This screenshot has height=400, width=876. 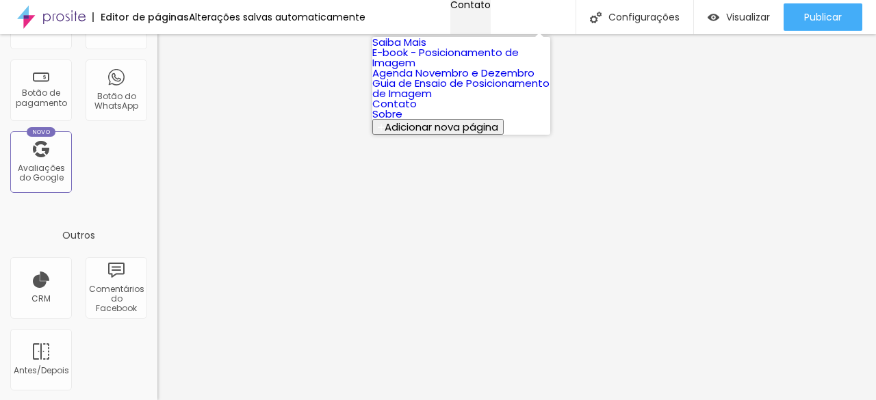 What do you see at coordinates (445, 57) in the screenshot?
I see `font: E-book - Posicionamento de Imagem` at bounding box center [445, 57].